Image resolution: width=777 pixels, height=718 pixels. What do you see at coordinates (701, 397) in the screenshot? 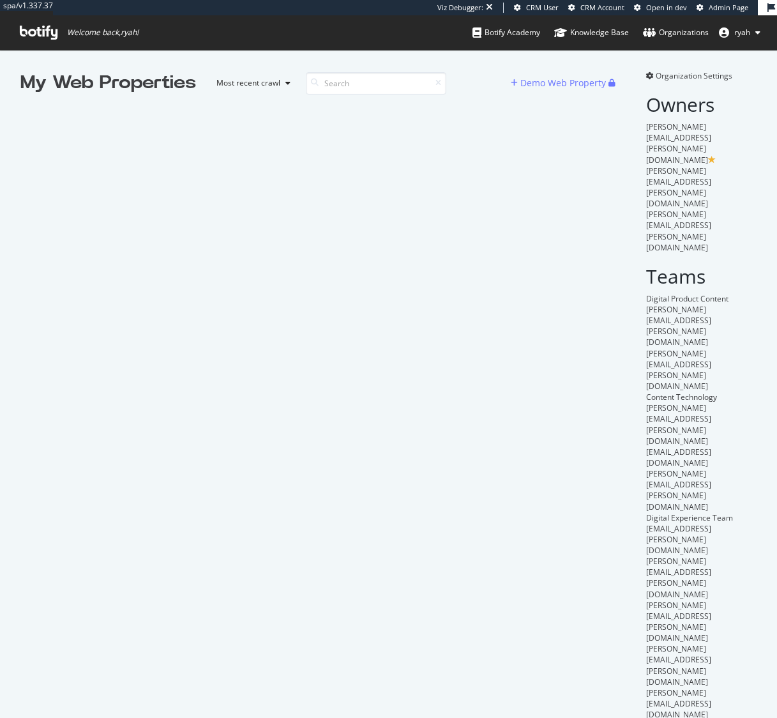
I see `div: Content Technology` at bounding box center [701, 397].